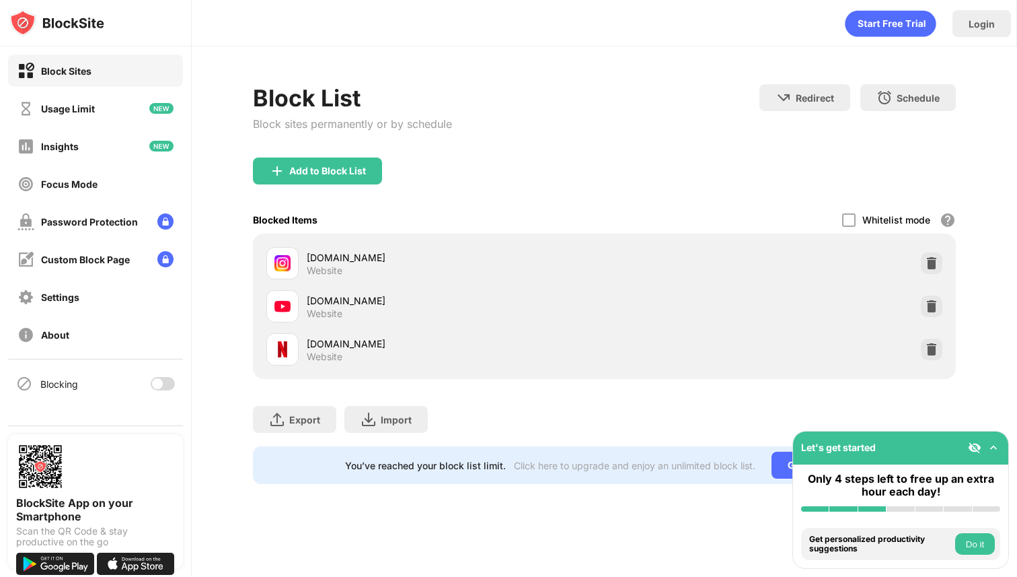 This screenshot has width=1017, height=577. Describe the element at coordinates (975, 544) in the screenshot. I see `button: Do it` at that location.